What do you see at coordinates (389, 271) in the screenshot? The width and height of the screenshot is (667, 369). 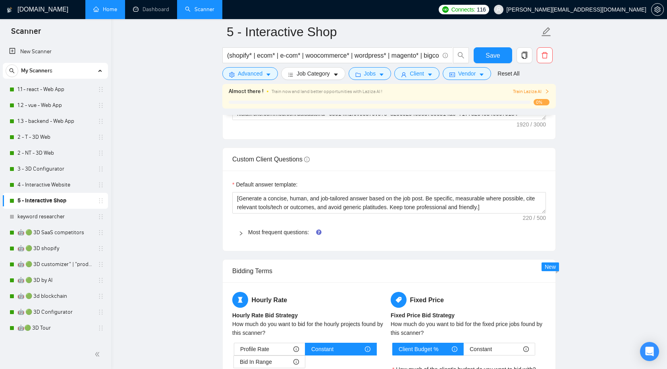 I see `div: Bidding Terms` at bounding box center [389, 271].